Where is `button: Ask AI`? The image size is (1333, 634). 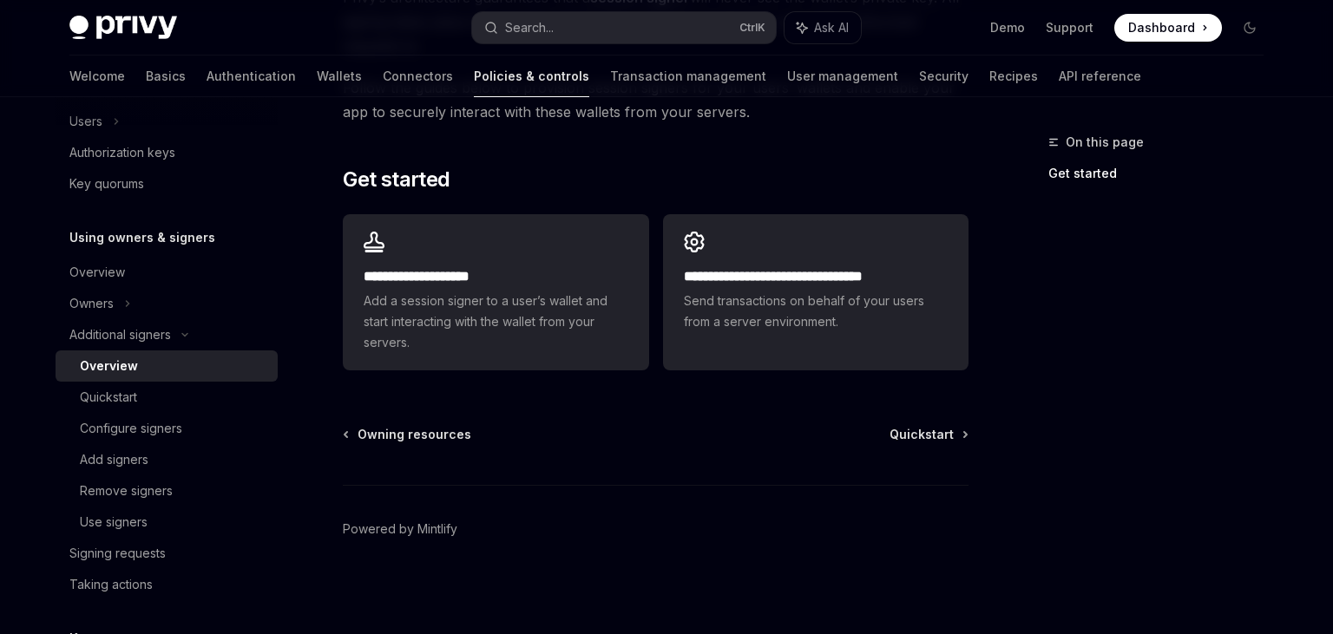 button: Ask AI is located at coordinates (823, 28).